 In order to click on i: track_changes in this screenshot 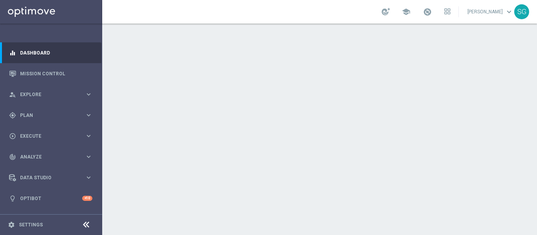, I will do `click(13, 157)`.